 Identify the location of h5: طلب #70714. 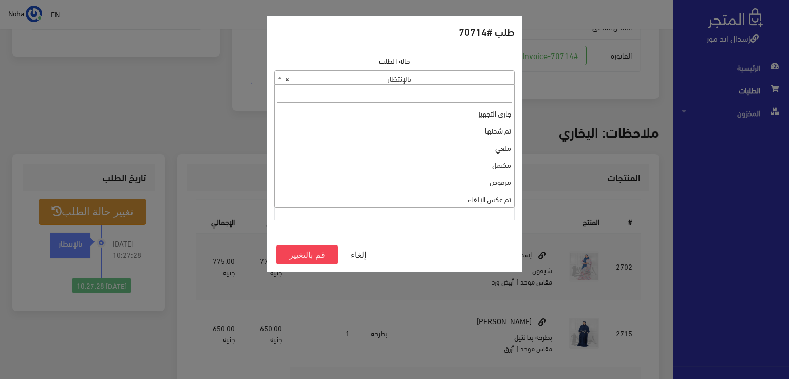
(486, 31).